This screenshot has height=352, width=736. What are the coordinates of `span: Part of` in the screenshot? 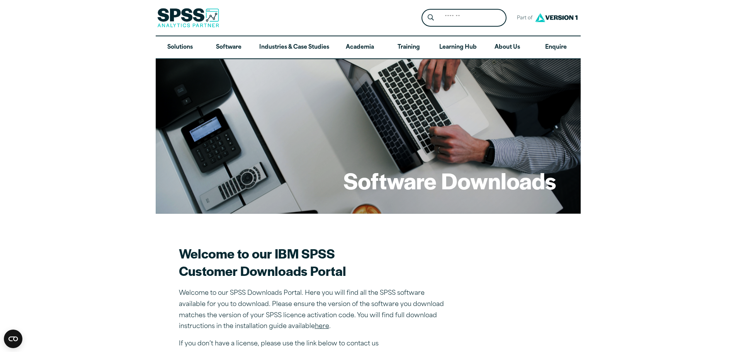 It's located at (523, 18).